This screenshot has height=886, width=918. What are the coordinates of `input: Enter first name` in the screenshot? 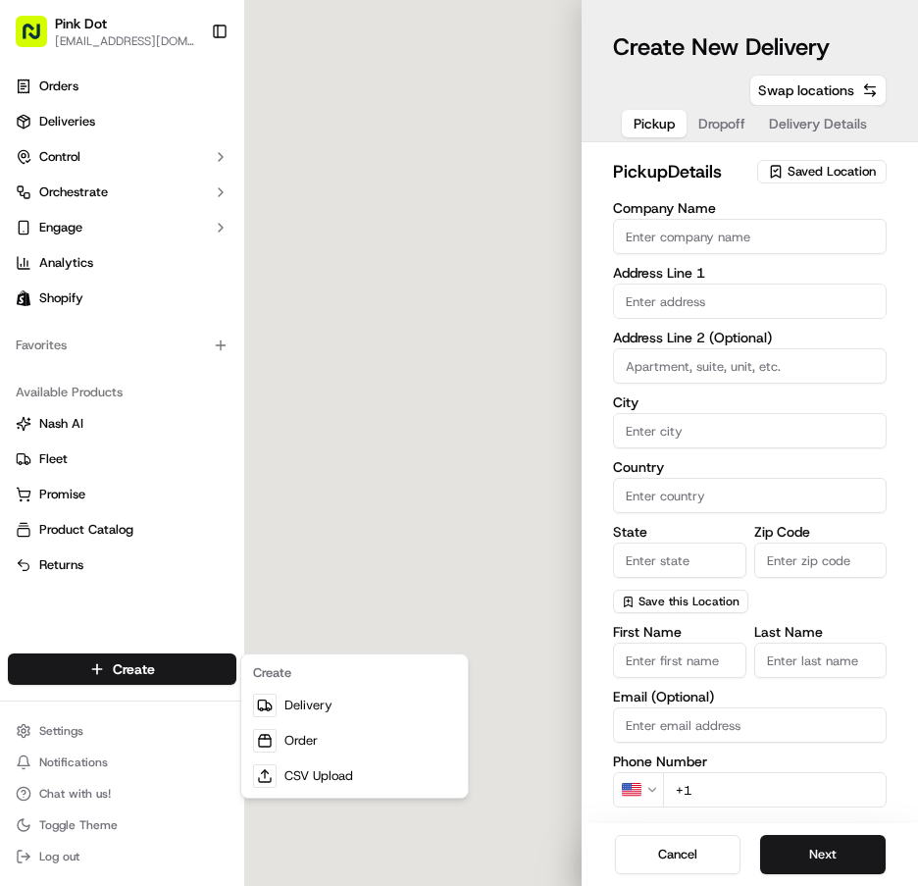 It's located at (680, 660).